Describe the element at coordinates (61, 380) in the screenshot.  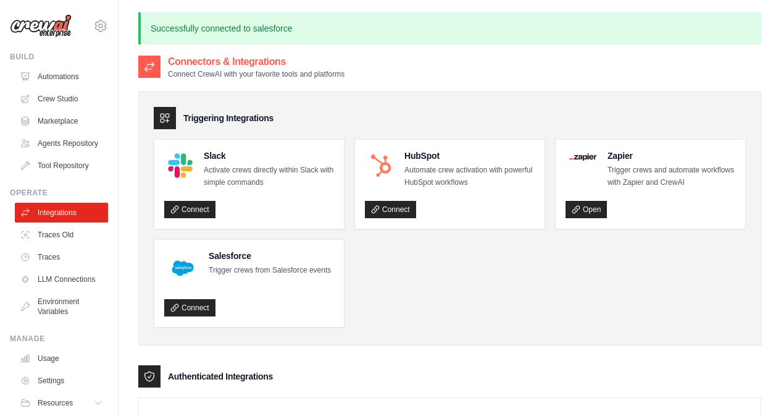
I see `a: Settings` at that location.